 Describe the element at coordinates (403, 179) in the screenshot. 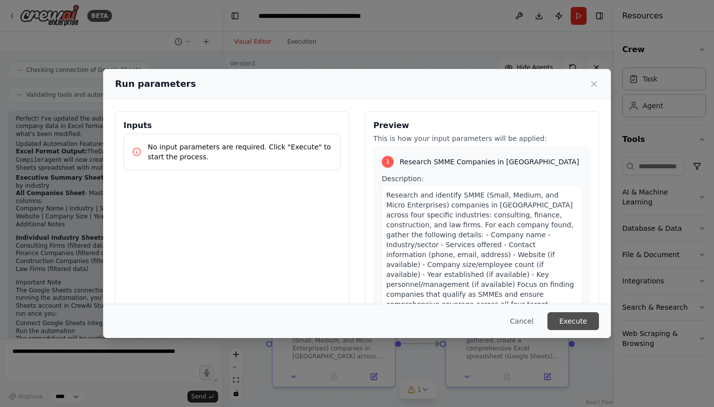

I see `span: Description:` at that location.